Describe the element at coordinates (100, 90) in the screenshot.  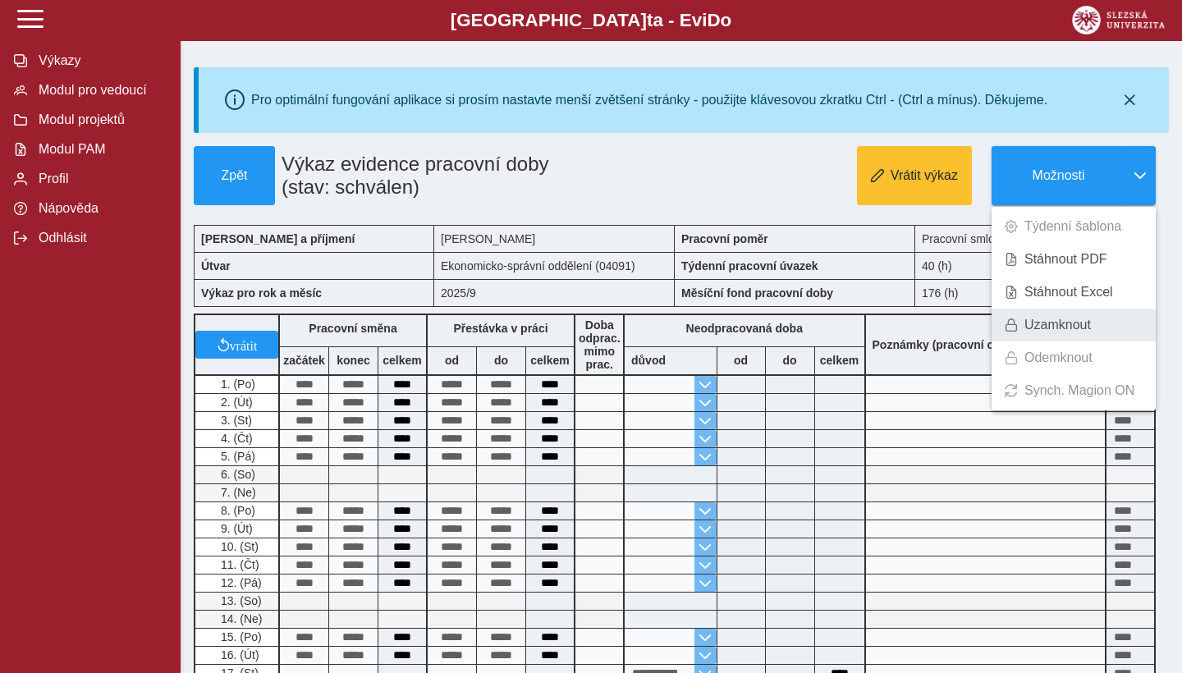
I see `span: Modul pro vedoucí` at that location.